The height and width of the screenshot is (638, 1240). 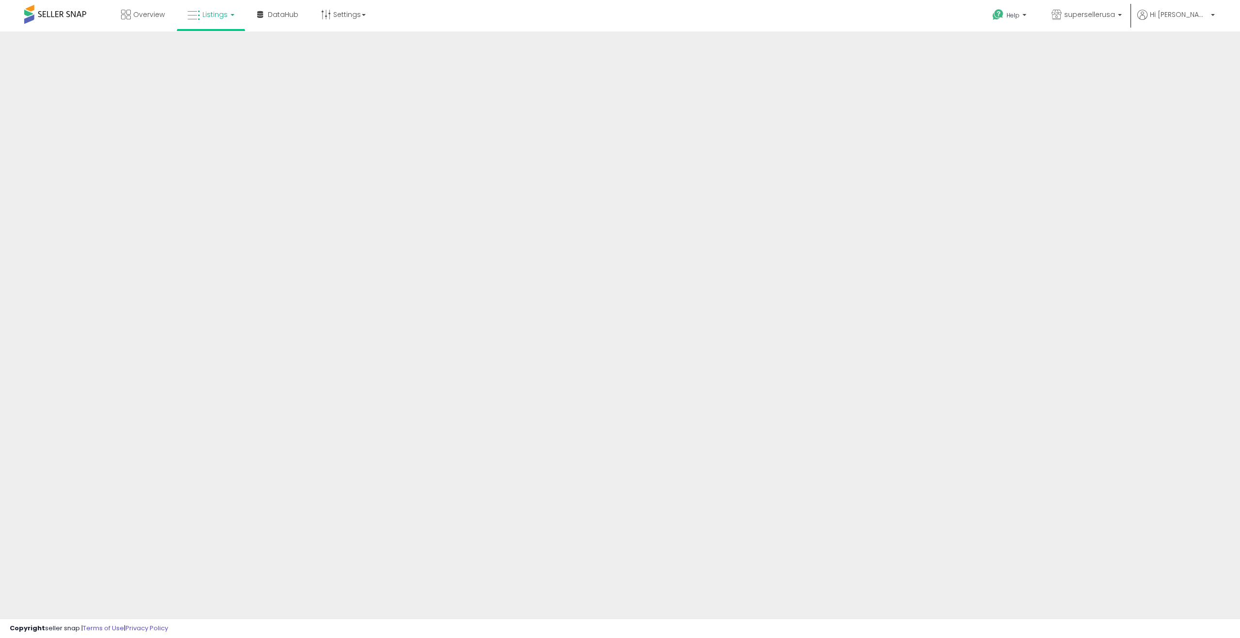 I want to click on span: Listings, so click(x=215, y=15).